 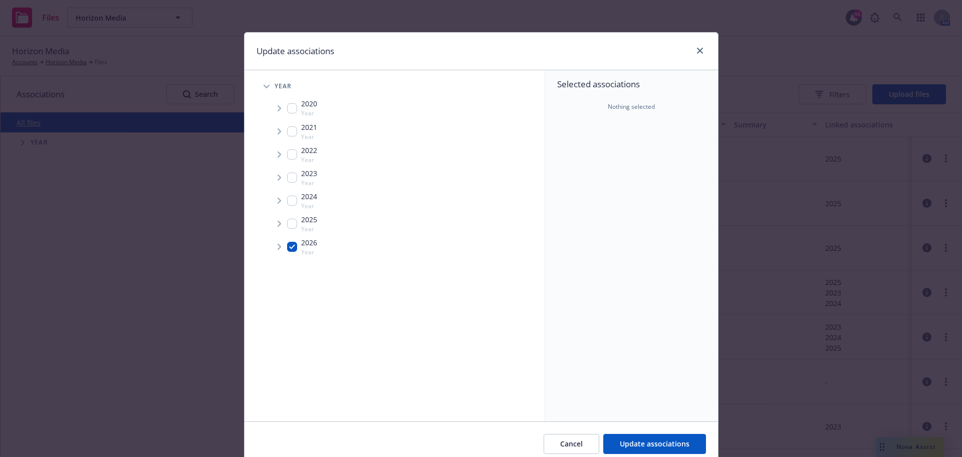 I want to click on span: 2024, so click(x=309, y=196).